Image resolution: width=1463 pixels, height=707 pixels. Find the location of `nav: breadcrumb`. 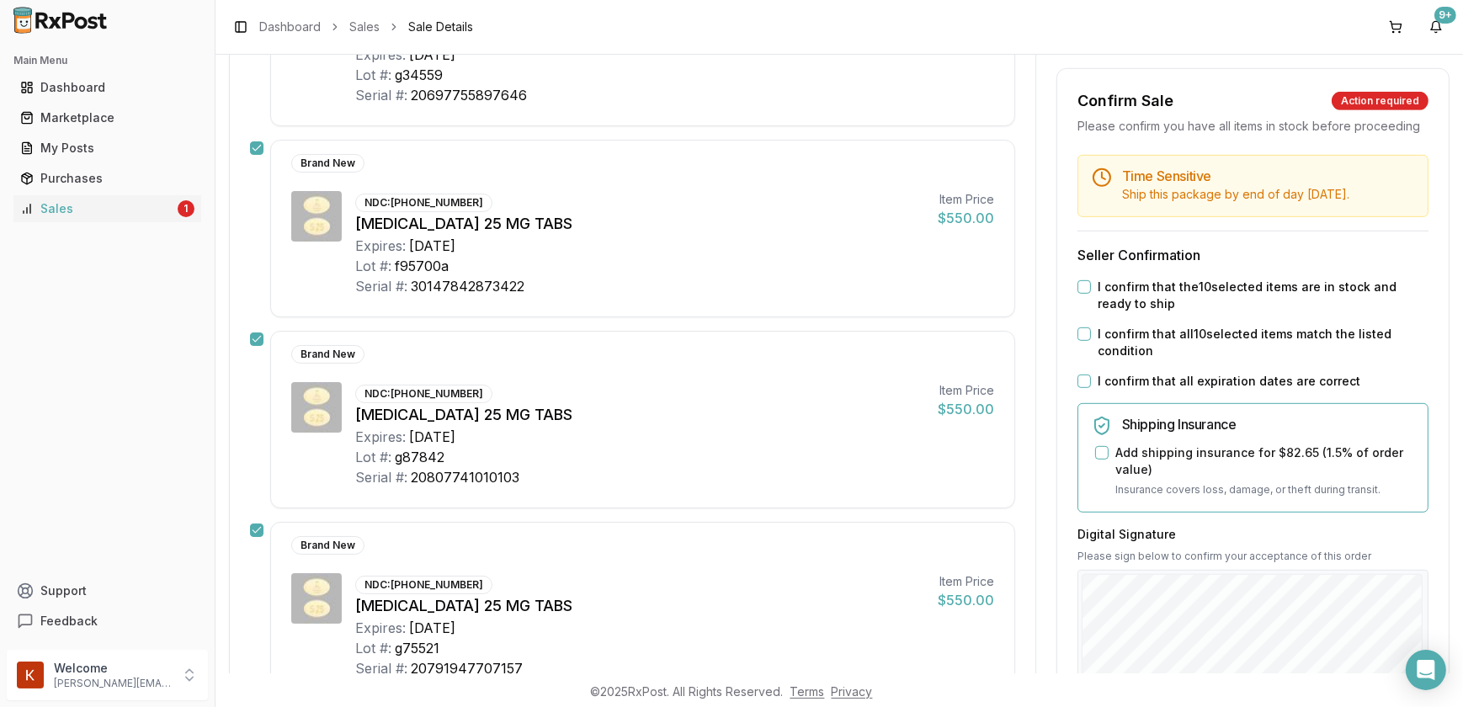

nav: breadcrumb is located at coordinates (366, 27).